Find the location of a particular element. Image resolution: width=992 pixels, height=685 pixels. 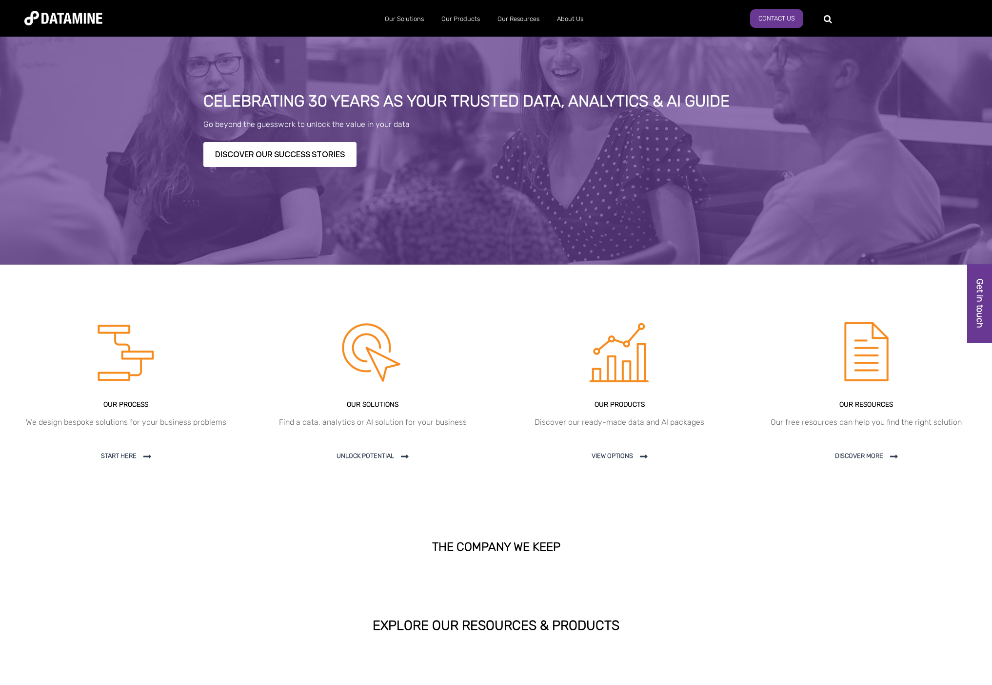

span: DISCOVER MORE is located at coordinates (867, 455).